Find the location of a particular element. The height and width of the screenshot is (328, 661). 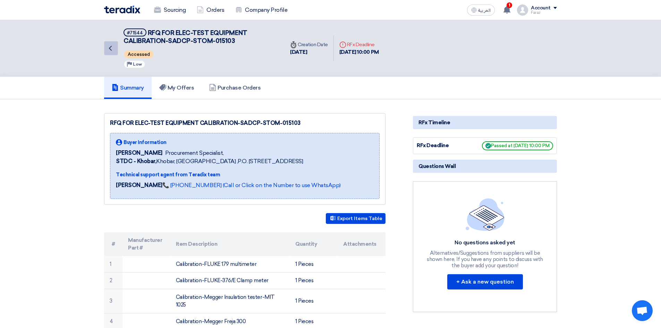

div: No questions asked yet is located at coordinates (485, 243).